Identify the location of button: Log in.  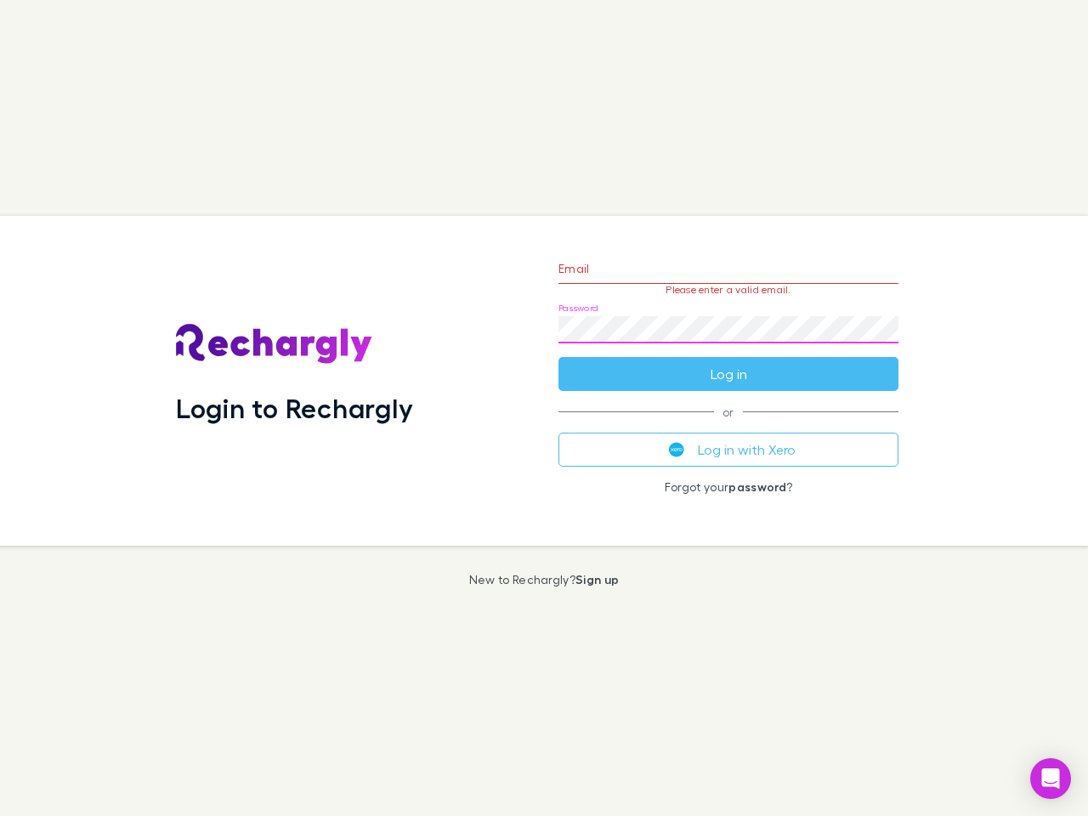
(729, 374).